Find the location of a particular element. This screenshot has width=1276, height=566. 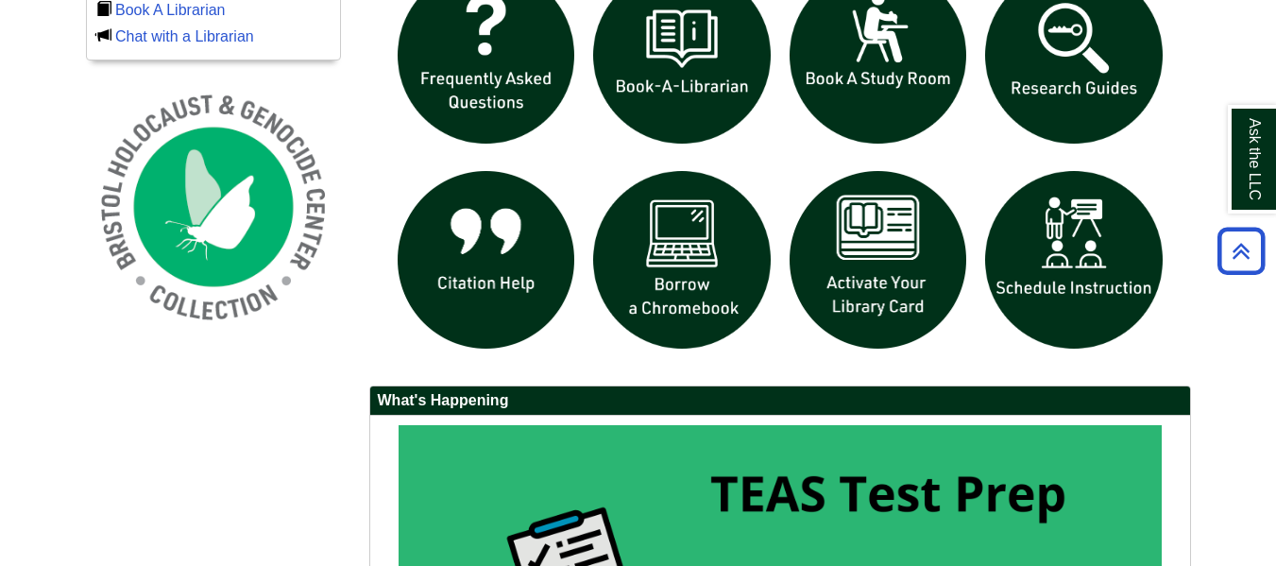

img: Holocaust and Genocide Collection is located at coordinates (213, 207).